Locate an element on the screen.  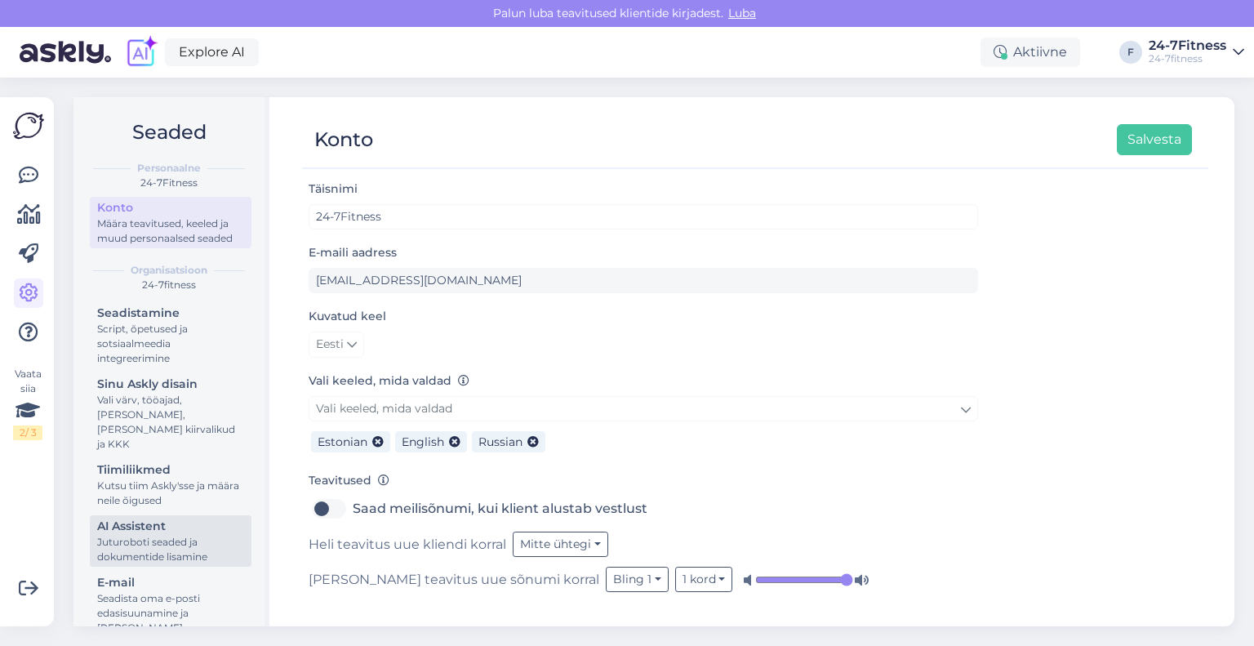
a: Explore AI is located at coordinates (211, 52).